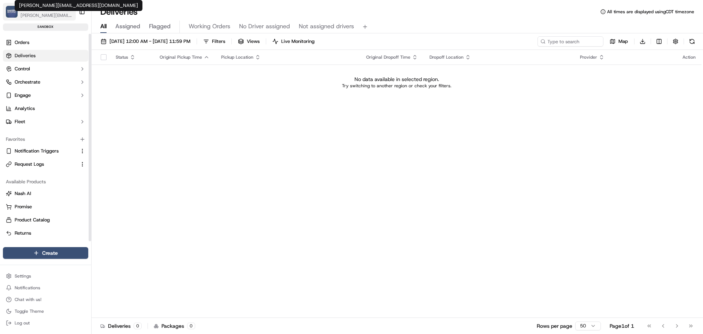 The width and height of the screenshot is (703, 334). What do you see at coordinates (45, 164) in the screenshot?
I see `button: Request Logs` at bounding box center [45, 164].